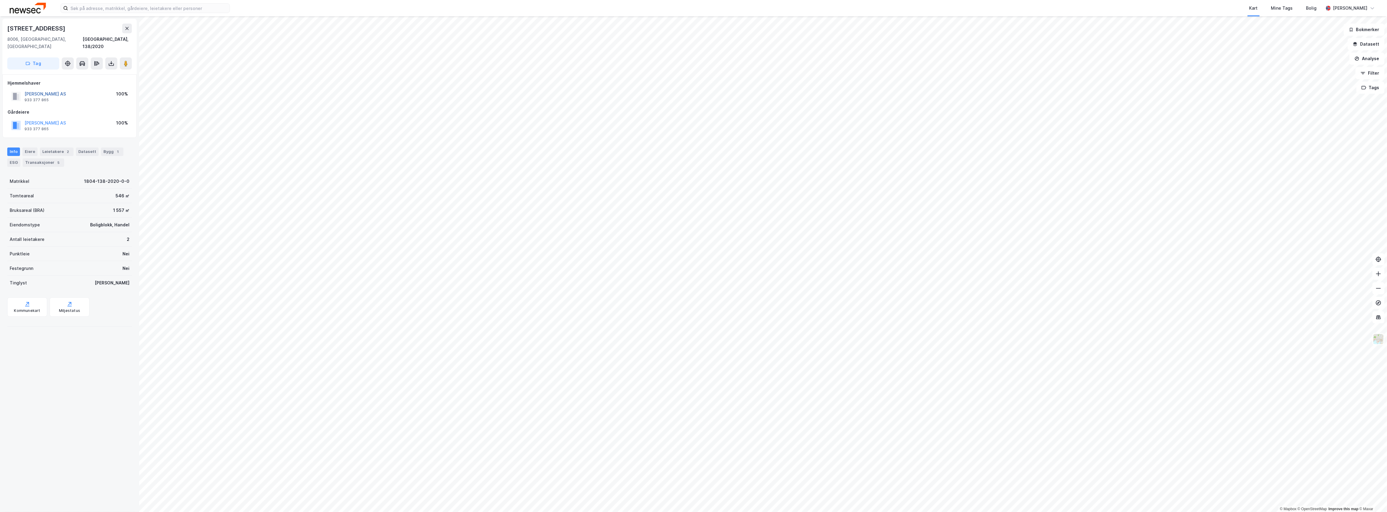  What do you see at coordinates (22, 196) in the screenshot?
I see `div: Tomteareal` at bounding box center [22, 196].